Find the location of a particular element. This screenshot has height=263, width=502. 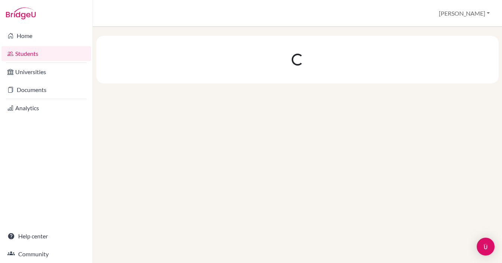

a: Documents is located at coordinates (46, 90).